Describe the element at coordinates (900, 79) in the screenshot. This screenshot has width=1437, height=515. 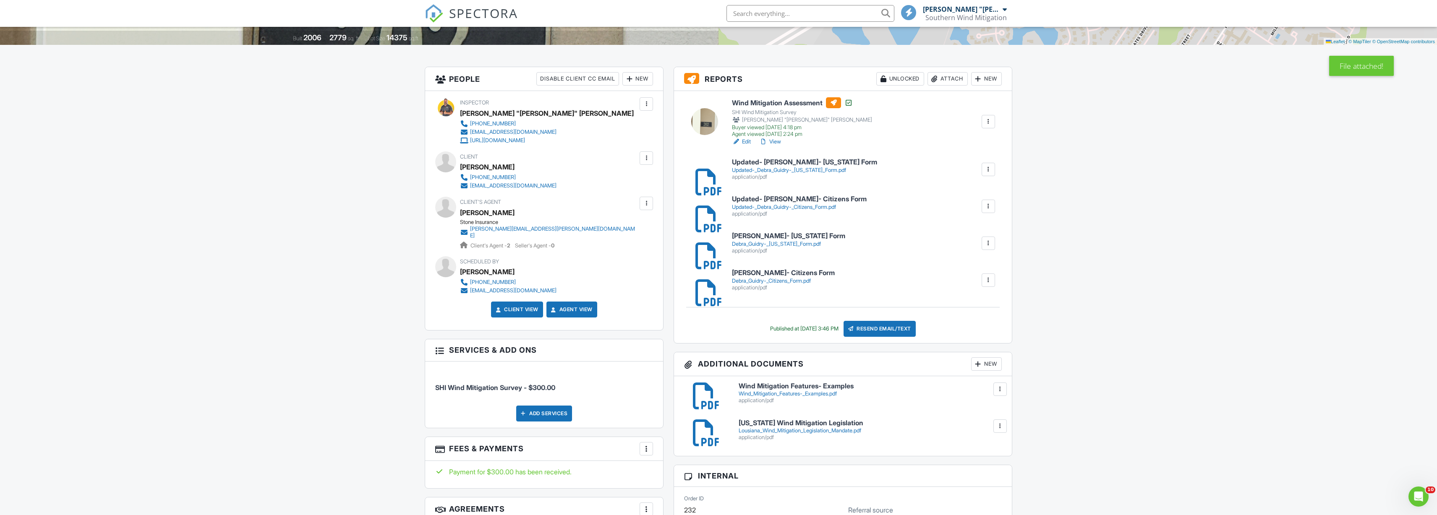
I see `div: Unlocked` at that location.